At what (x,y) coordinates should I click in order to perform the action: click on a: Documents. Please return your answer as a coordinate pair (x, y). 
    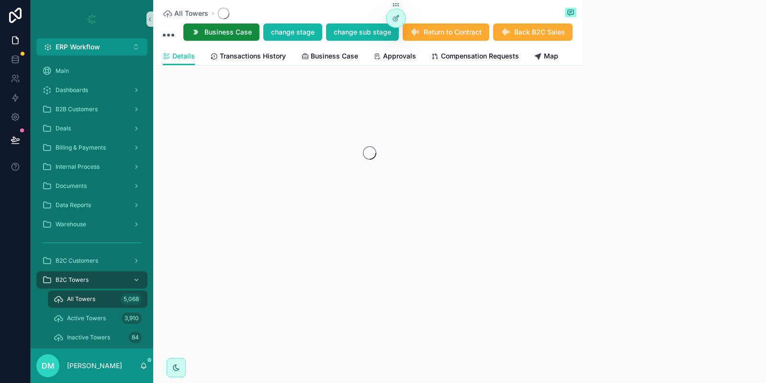
    Looking at the image, I should click on (92, 186).